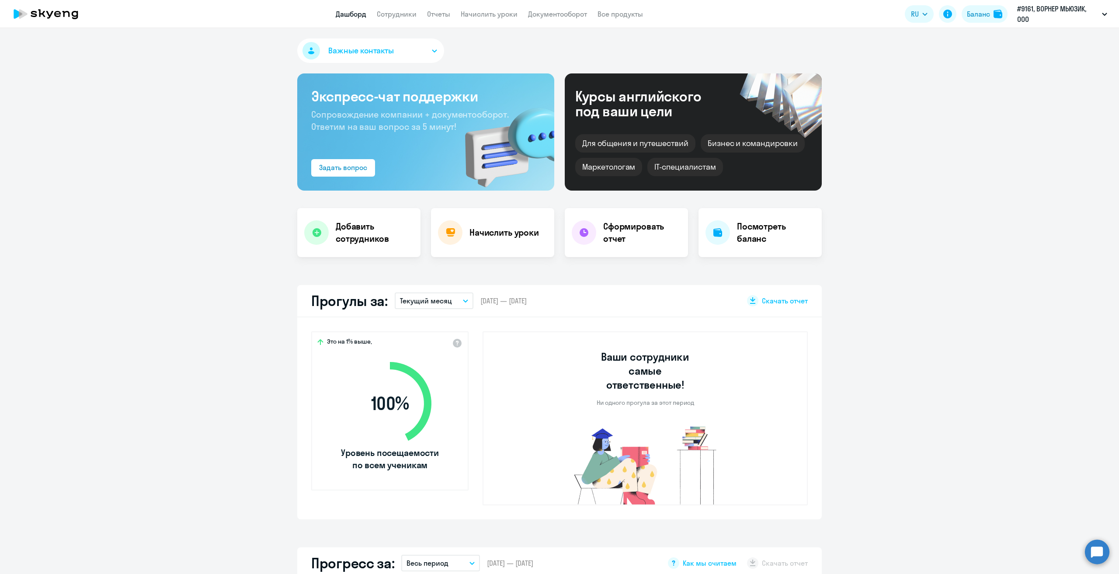 This screenshot has height=574, width=1119. What do you see at coordinates (915, 14) in the screenshot?
I see `span: RU` at bounding box center [915, 14].